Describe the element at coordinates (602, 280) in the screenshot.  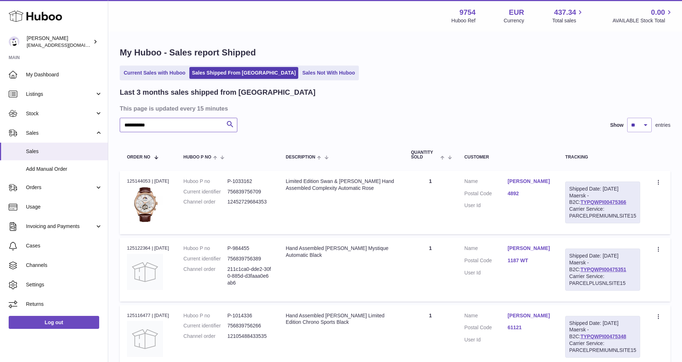
I see `div: Carrier Service: PARCELPLUSNLSITE15` at that location.